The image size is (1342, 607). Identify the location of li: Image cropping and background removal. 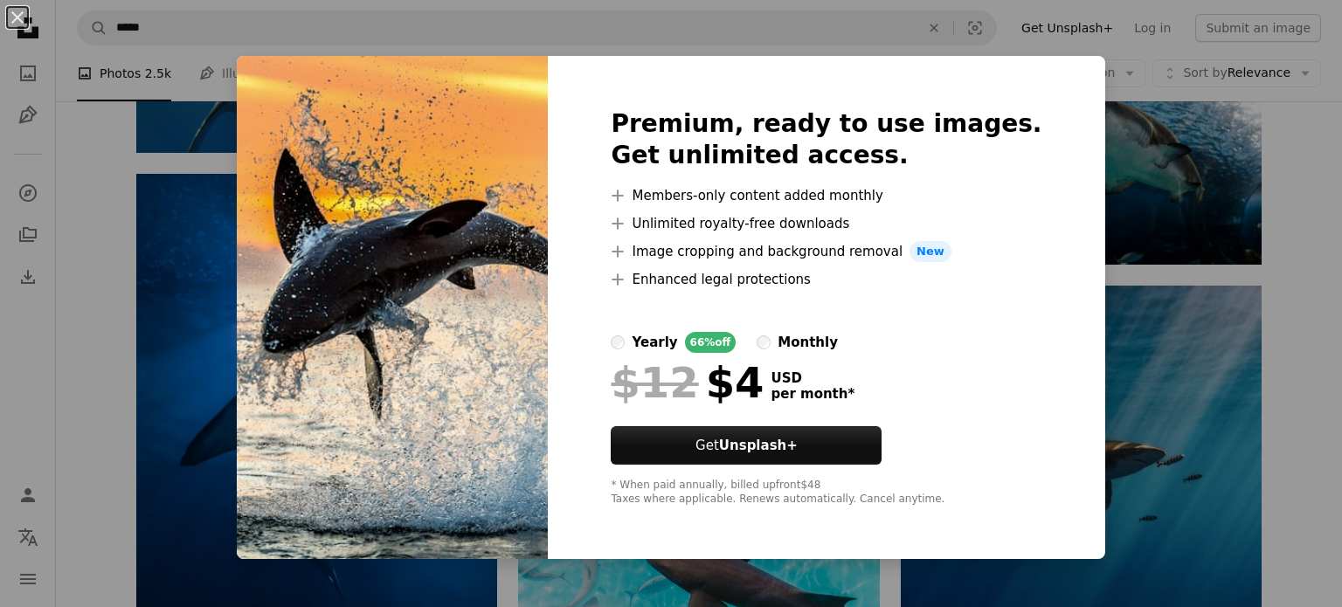
(825, 252).